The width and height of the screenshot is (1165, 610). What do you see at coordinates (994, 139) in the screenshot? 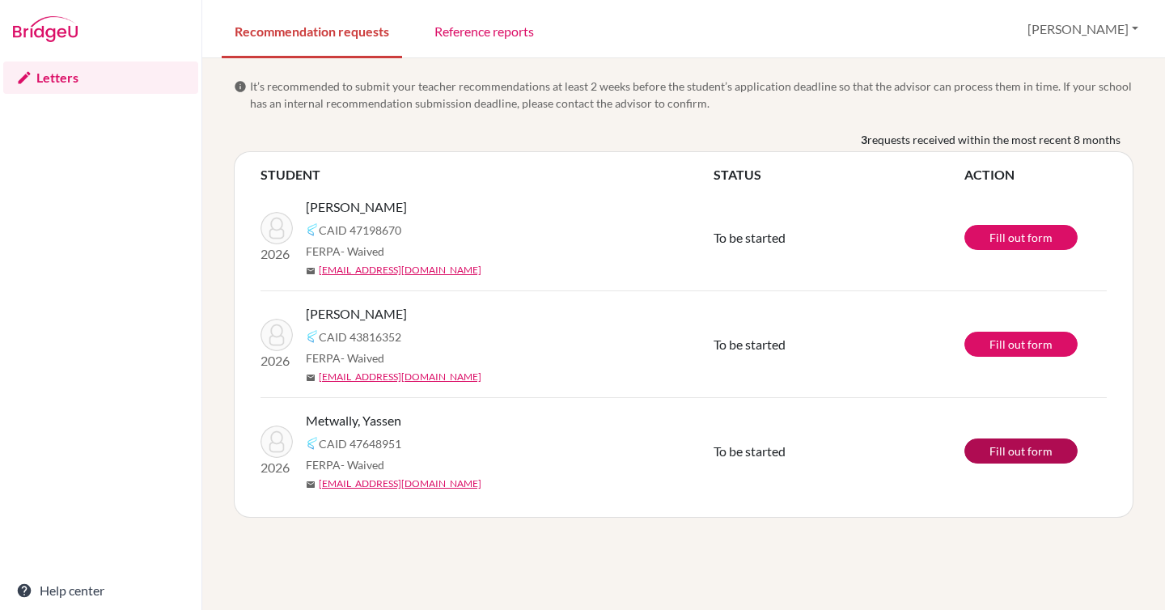
I see `span: requests received within the most recent 8 months` at bounding box center [994, 139].